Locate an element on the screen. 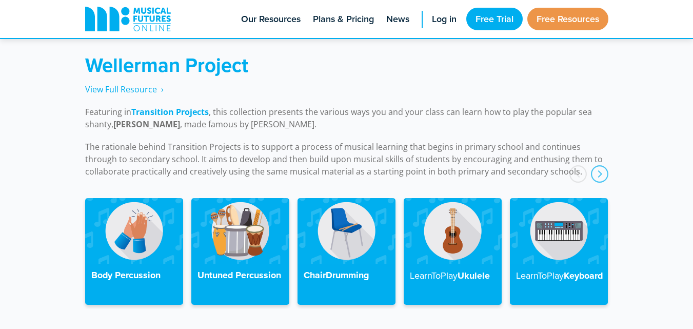  a: Free Resources is located at coordinates (568, 19).